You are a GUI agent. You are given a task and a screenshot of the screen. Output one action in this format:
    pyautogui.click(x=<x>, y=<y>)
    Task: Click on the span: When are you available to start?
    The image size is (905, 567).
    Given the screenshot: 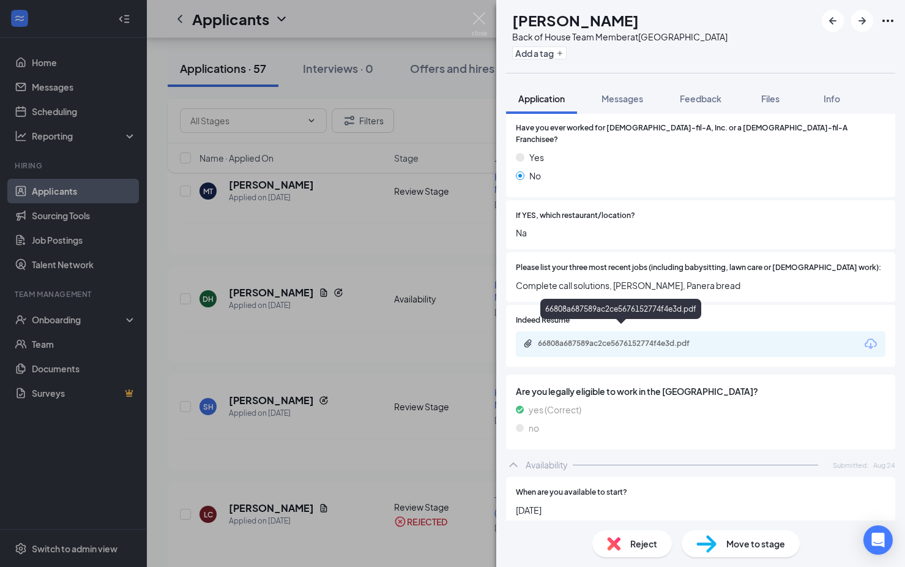 What is the action you would take?
    pyautogui.click(x=571, y=492)
    